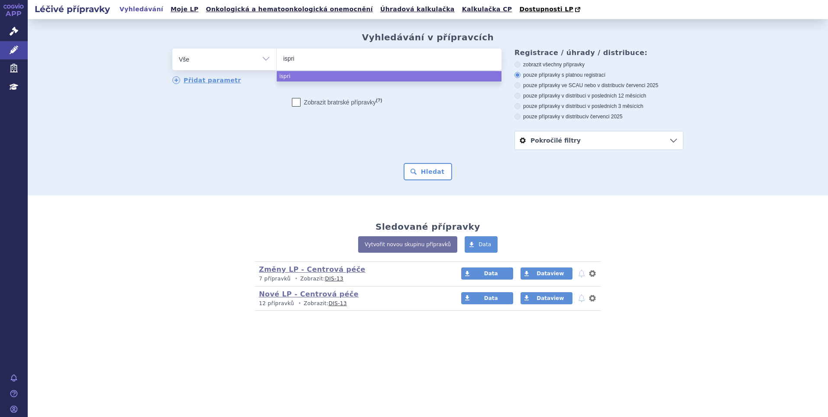 Image resolution: width=828 pixels, height=417 pixels. I want to click on label: pouze přípravky v distribuci v posledních 12 měsících, so click(599, 96).